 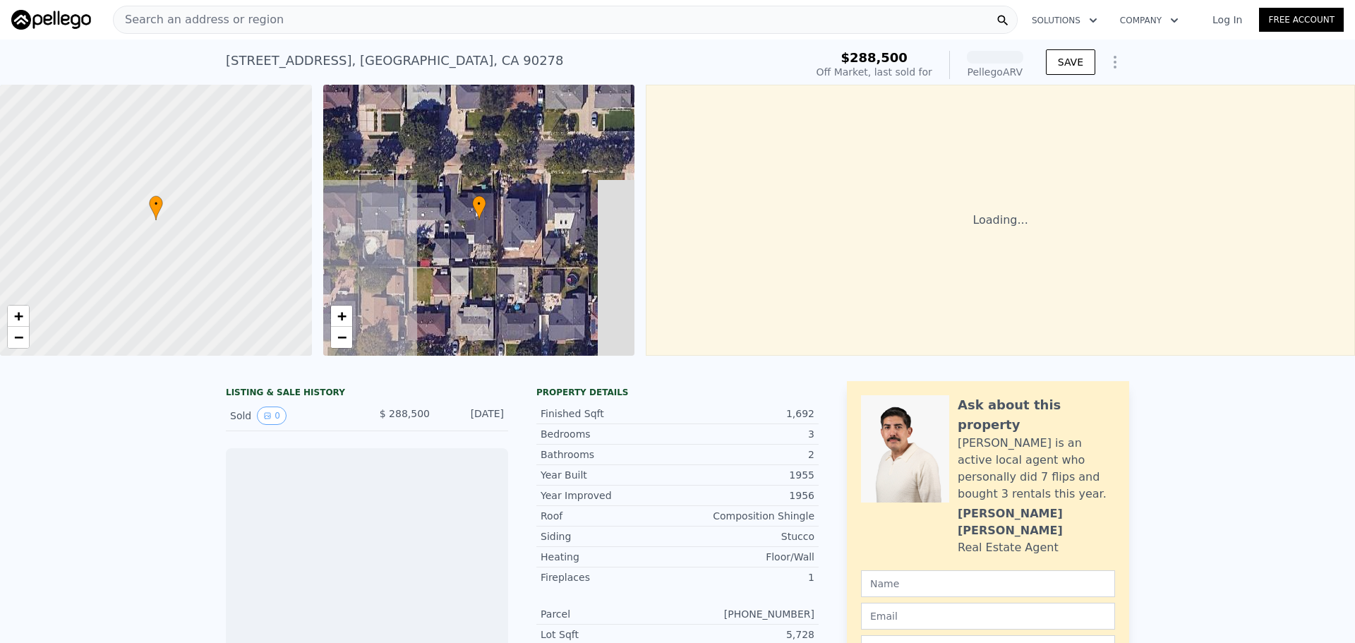 What do you see at coordinates (609, 536) in the screenshot?
I see `div: Siding` at bounding box center [609, 536].